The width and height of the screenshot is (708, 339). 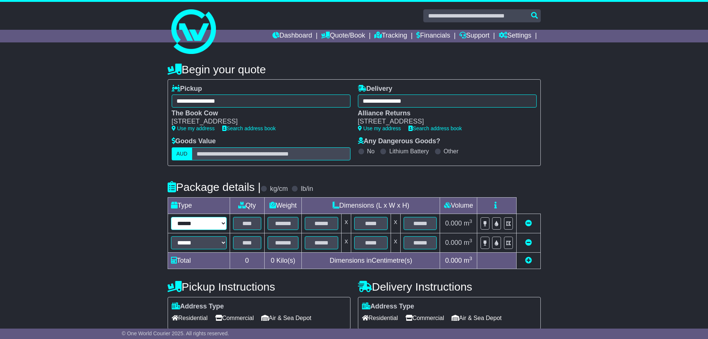 I want to click on label: Any Dangerous Goods?, so click(x=399, y=141).